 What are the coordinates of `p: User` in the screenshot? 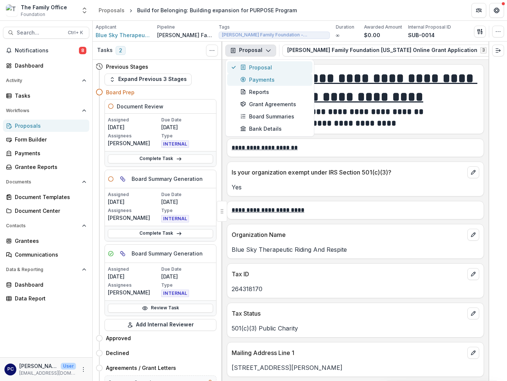 It's located at (68, 366).